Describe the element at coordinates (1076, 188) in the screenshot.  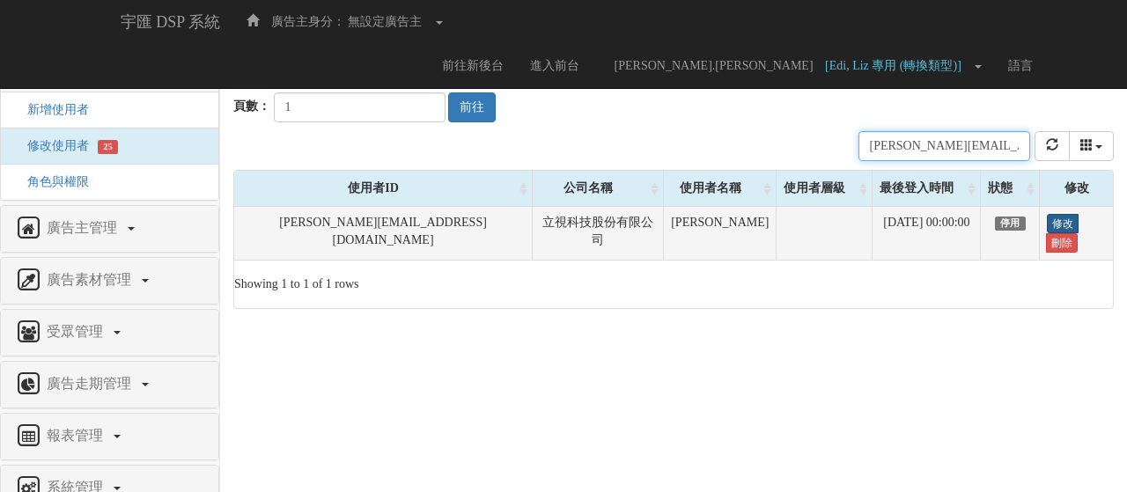
I see `div: 修改` at that location.